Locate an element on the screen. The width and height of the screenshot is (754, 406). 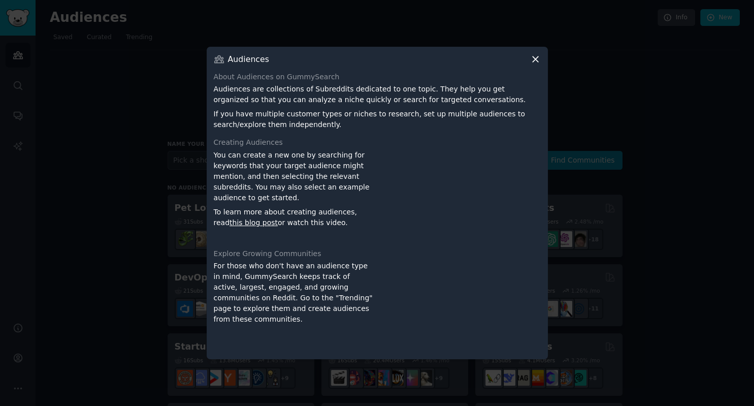
div: Creating Audiences is located at coordinates (377, 142).